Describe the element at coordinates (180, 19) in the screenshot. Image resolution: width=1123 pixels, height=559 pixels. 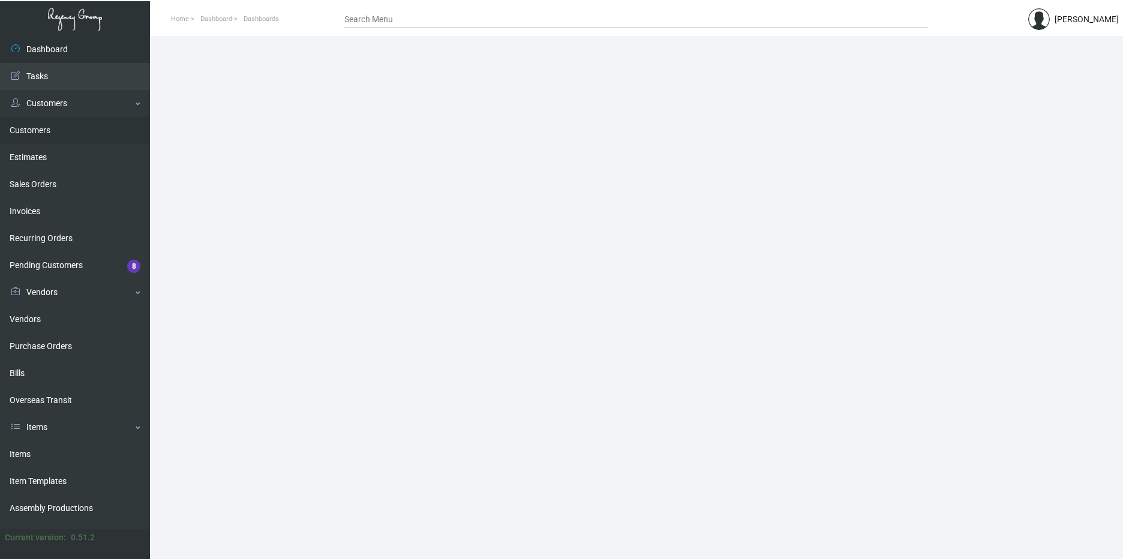
I see `span: Home` at that location.